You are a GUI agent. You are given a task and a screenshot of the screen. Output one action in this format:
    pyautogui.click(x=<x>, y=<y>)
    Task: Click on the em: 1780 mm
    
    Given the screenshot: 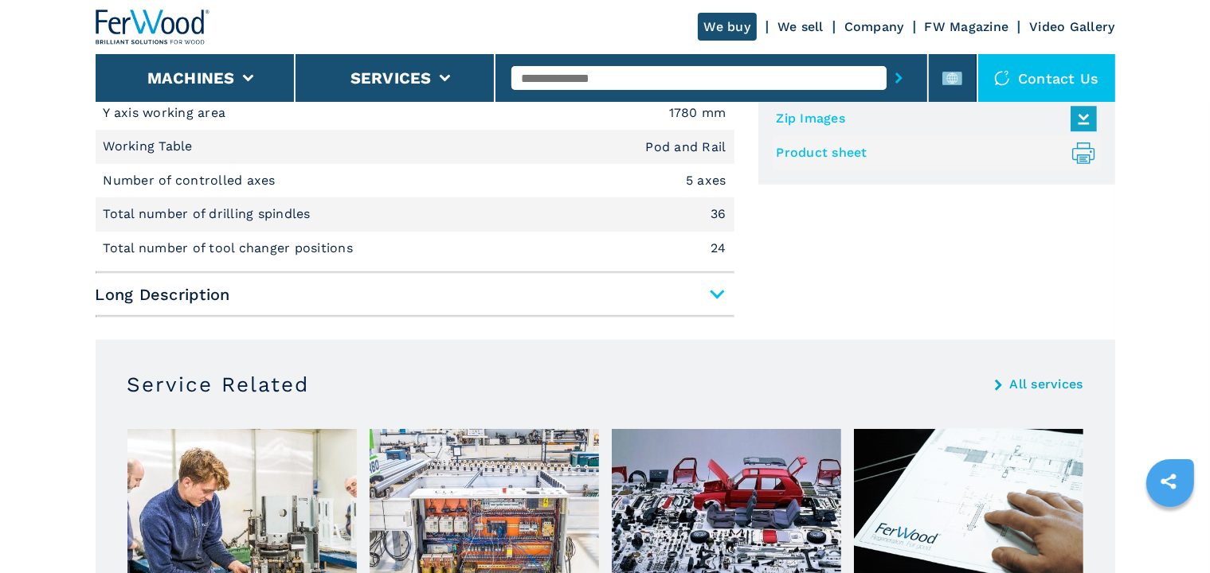 What is the action you would take?
    pyautogui.click(x=698, y=113)
    